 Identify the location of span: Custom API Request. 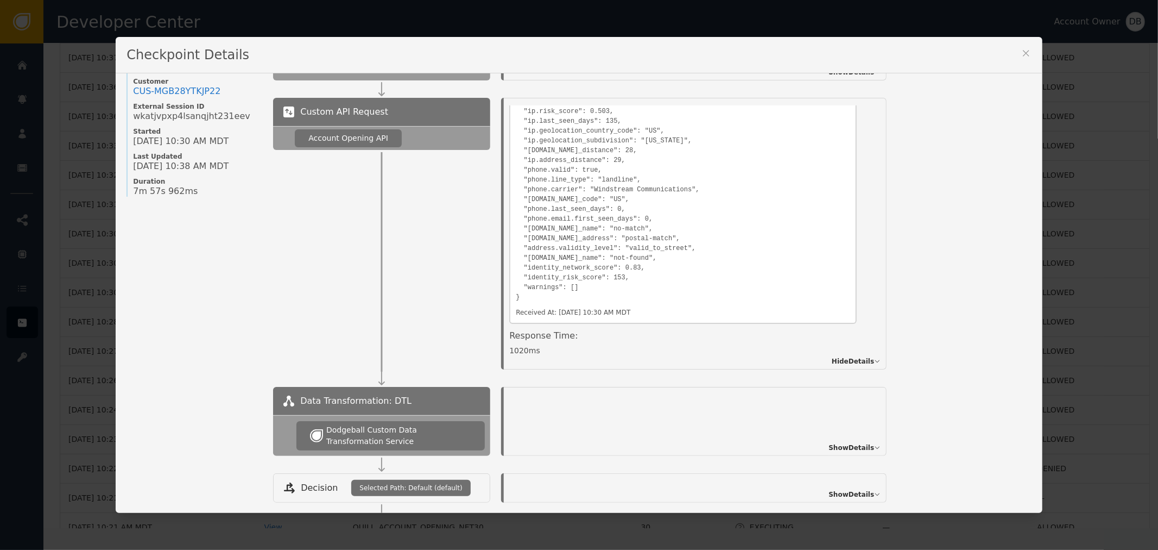
(344, 112).